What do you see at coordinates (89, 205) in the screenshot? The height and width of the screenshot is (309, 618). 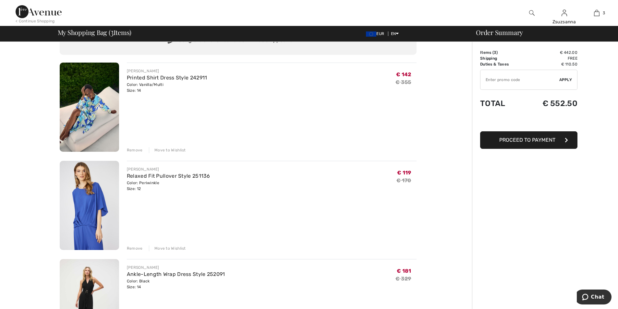 I see `img: Relaxed Fit Pullover Style 251136` at bounding box center [89, 205].